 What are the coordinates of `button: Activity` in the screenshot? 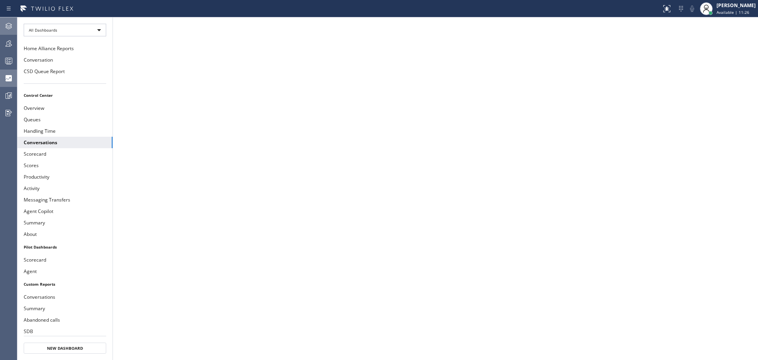 It's located at (65, 188).